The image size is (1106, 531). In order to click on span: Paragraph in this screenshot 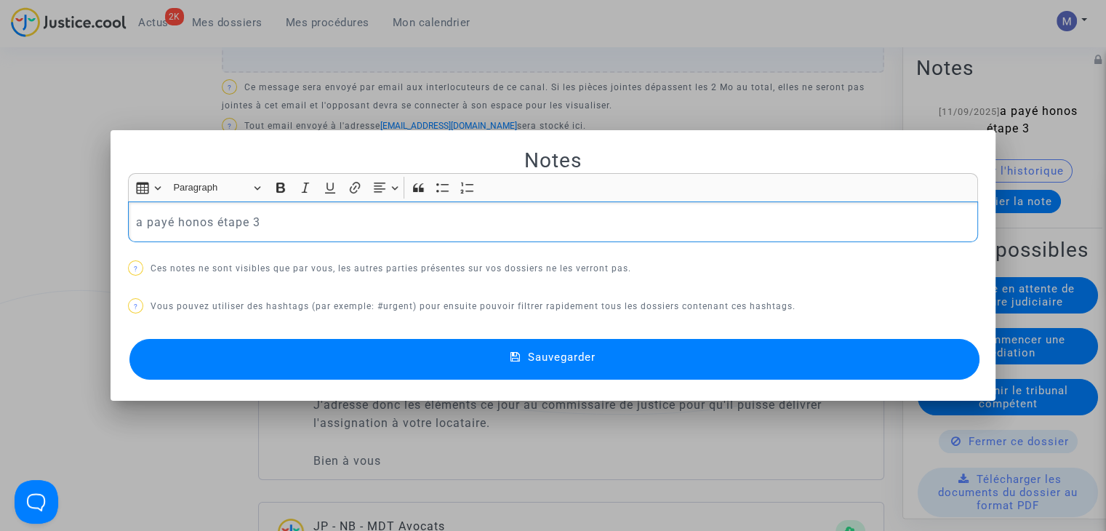, I will do `click(211, 188)`.